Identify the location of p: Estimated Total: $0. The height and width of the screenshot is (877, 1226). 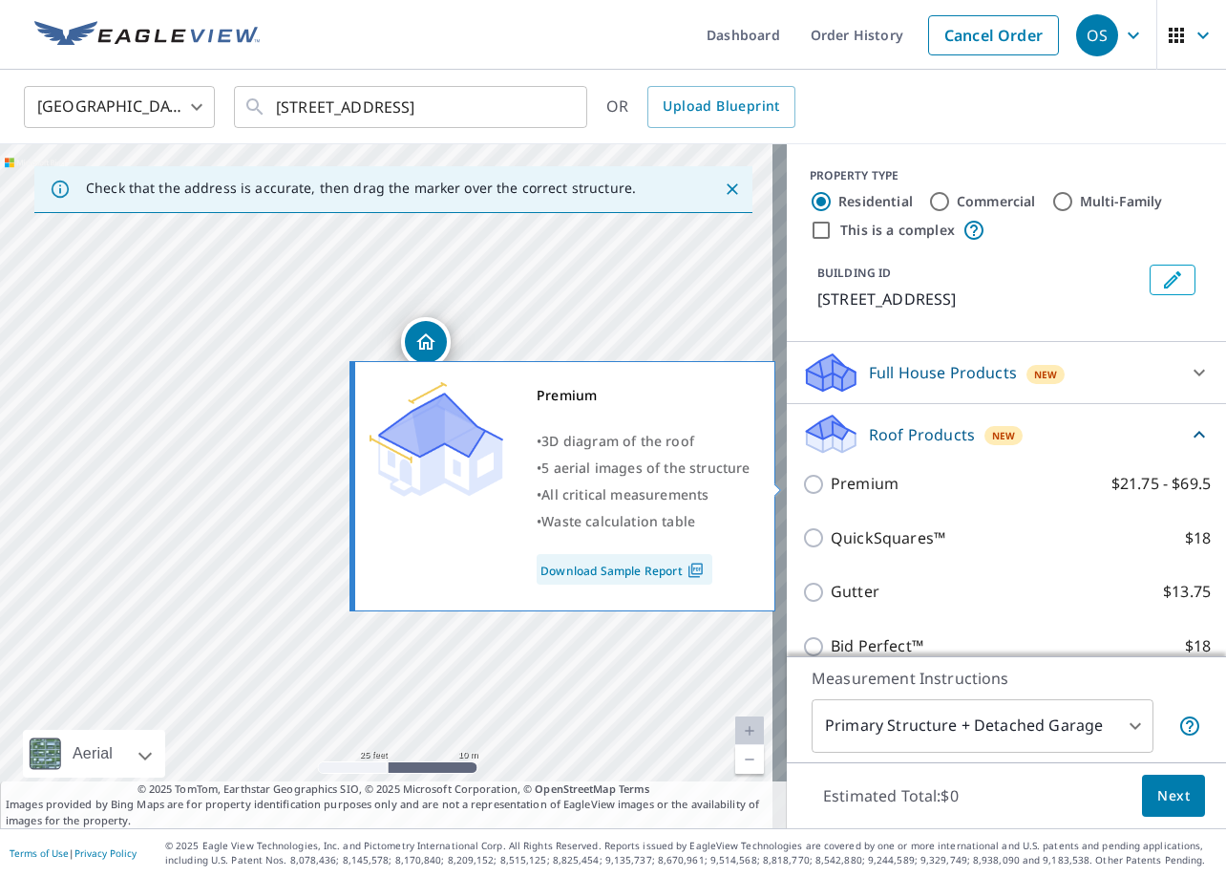
(891, 795).